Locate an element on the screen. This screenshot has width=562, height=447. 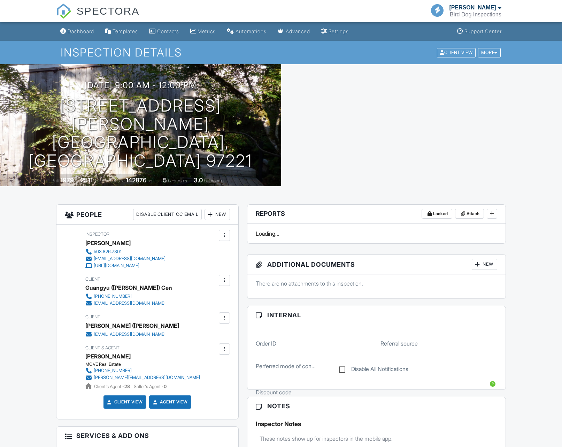
div: Metrics is located at coordinates (207, 31).